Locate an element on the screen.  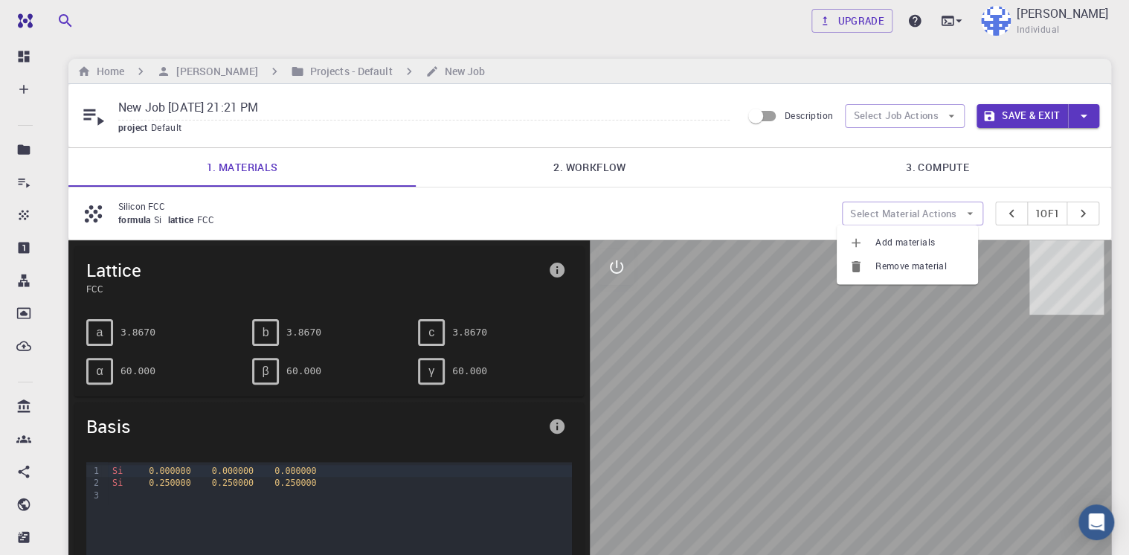
button: Save & Exit is located at coordinates (1022, 116).